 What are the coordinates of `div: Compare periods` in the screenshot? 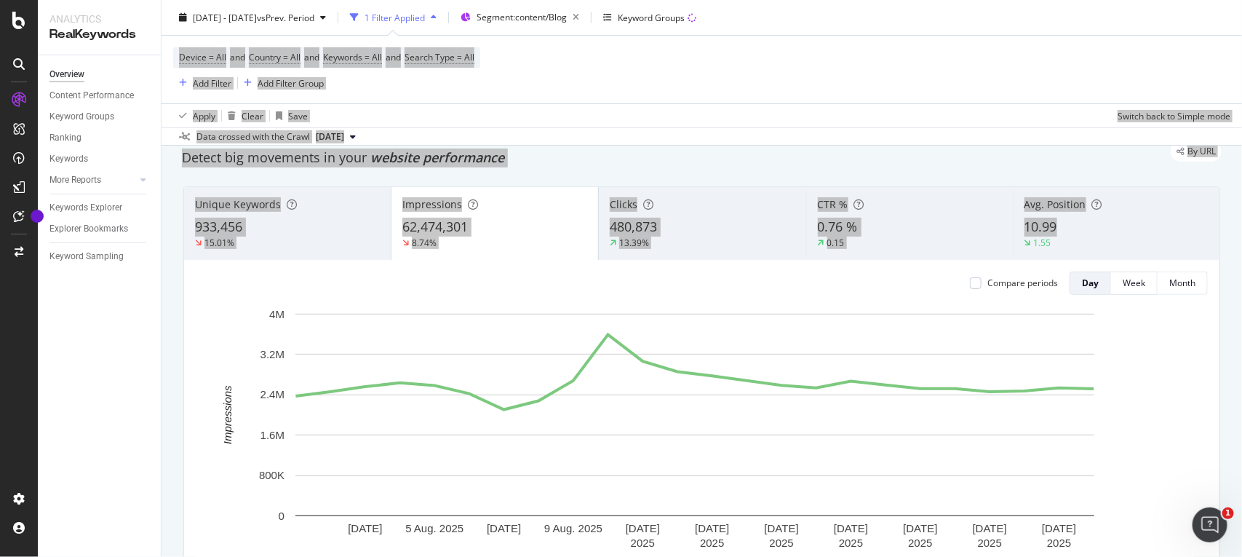 It's located at (1022, 282).